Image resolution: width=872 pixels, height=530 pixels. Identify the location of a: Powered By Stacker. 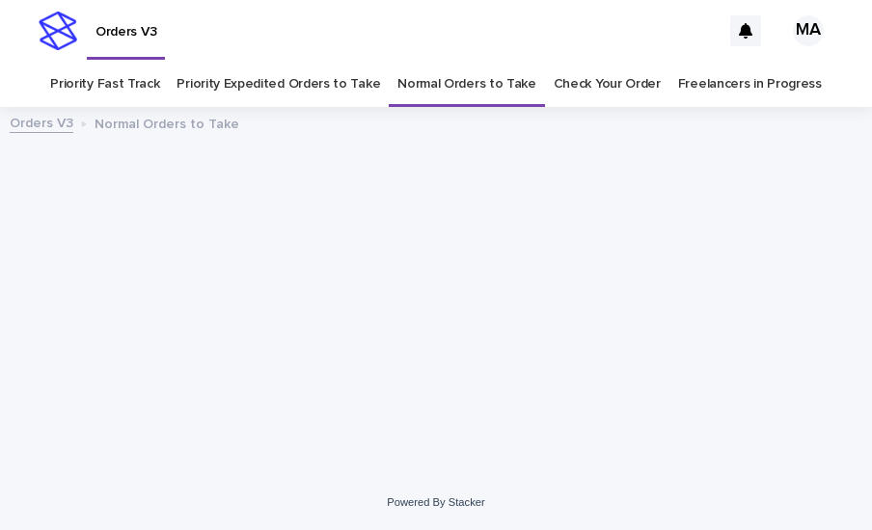
(435, 502).